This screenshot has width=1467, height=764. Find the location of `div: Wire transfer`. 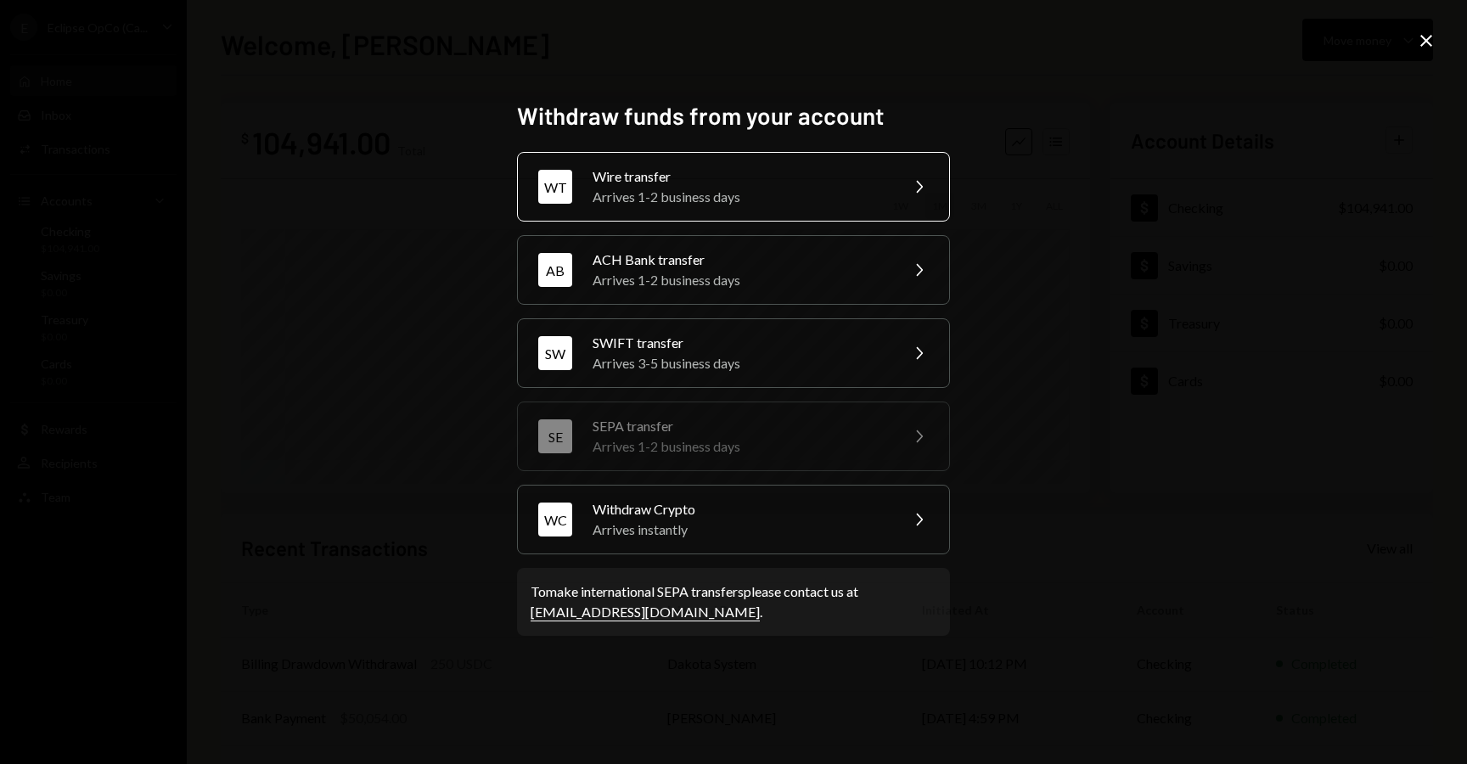

div: Wire transfer is located at coordinates (740, 177).